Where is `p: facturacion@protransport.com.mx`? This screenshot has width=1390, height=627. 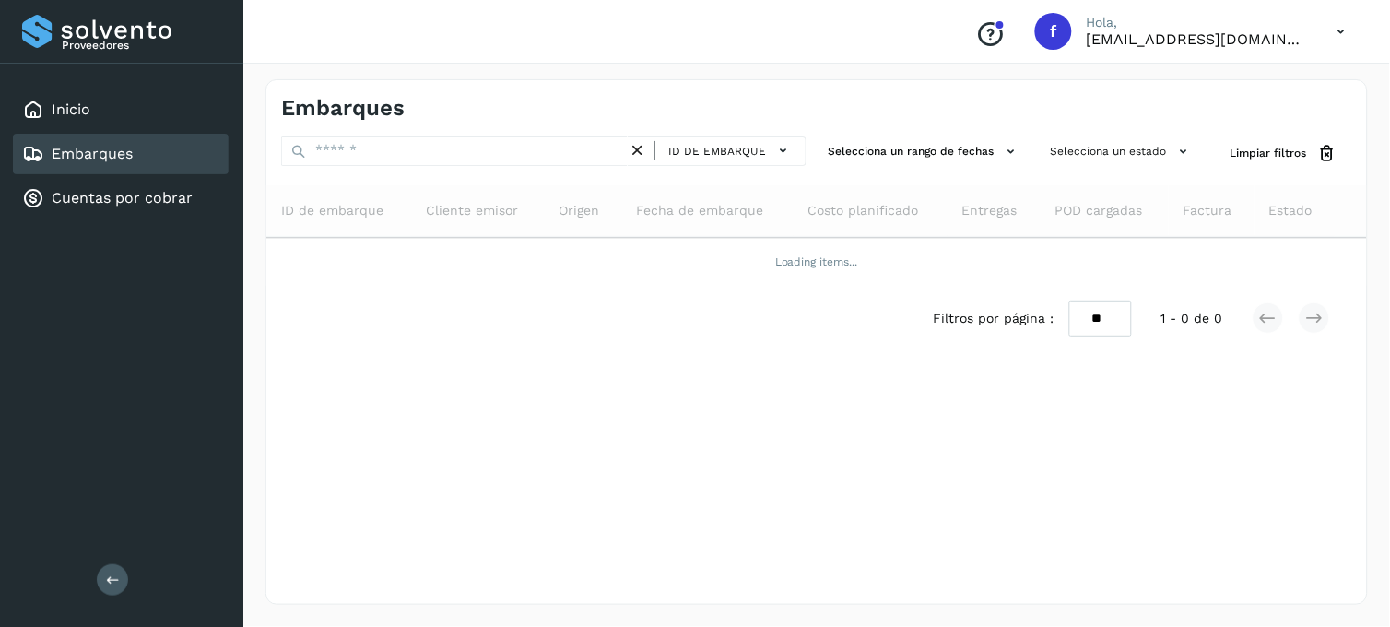
p: facturacion@protransport.com.mx is located at coordinates (1197, 39).